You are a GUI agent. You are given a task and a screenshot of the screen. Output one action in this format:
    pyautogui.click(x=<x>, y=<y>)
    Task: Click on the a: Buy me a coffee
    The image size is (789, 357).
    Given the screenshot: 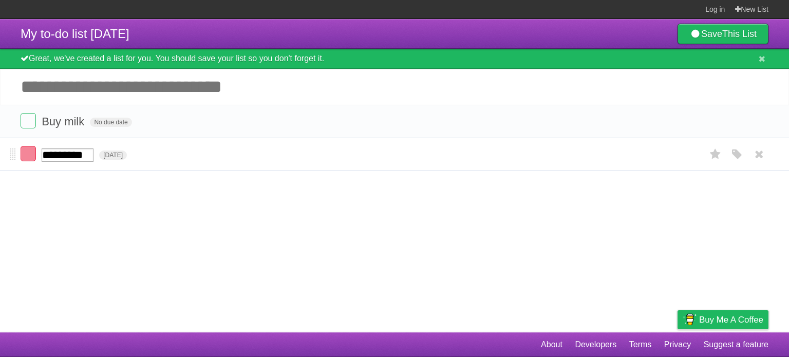 What is the action you would take?
    pyautogui.click(x=723, y=319)
    